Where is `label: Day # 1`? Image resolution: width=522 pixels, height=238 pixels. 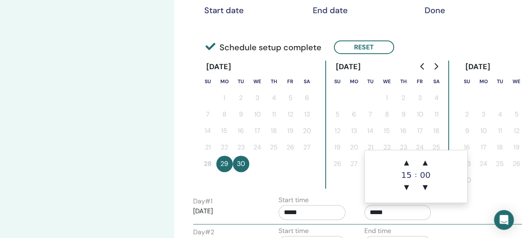 label: Day # 1 is located at coordinates (202, 202).